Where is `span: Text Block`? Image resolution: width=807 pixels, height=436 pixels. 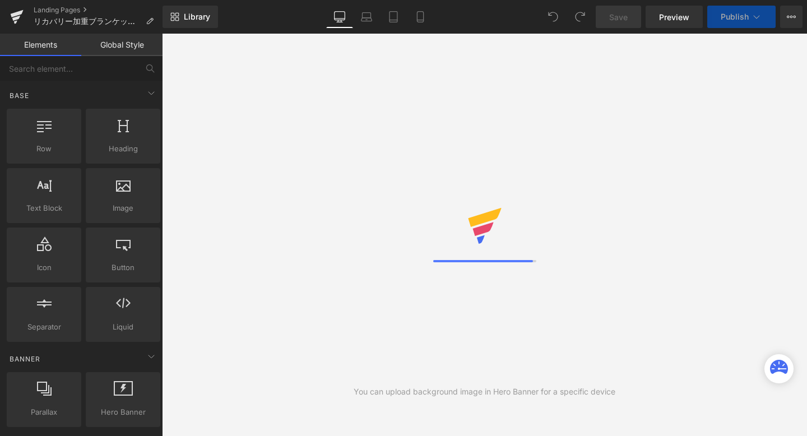 span: Text Block is located at coordinates (44, 208).